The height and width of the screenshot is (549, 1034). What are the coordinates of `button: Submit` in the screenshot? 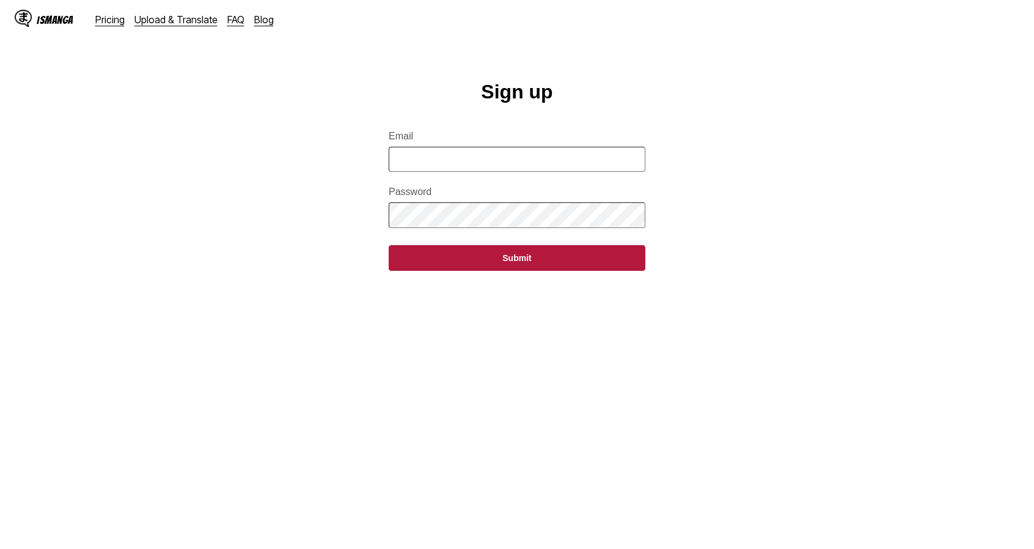 It's located at (517, 258).